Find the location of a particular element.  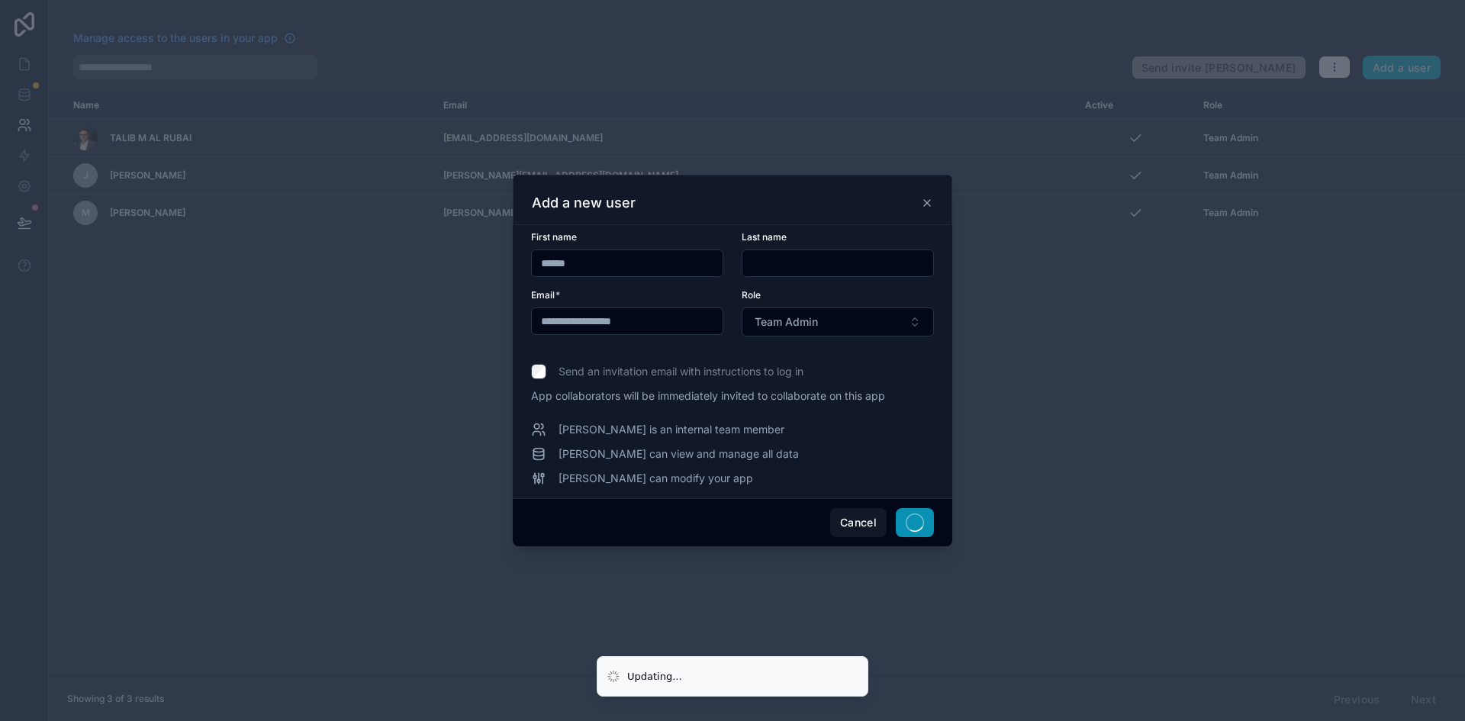

span: Email is located at coordinates (543, 295).